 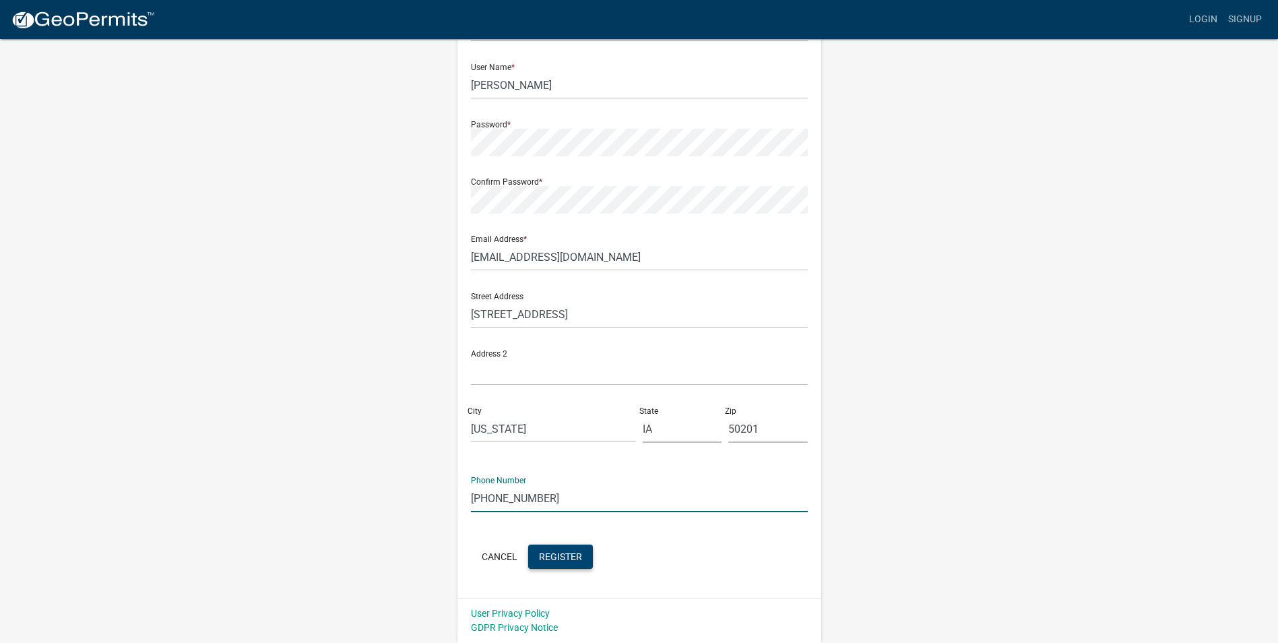 What do you see at coordinates (561, 557) in the screenshot?
I see `button: Register` at bounding box center [561, 557].